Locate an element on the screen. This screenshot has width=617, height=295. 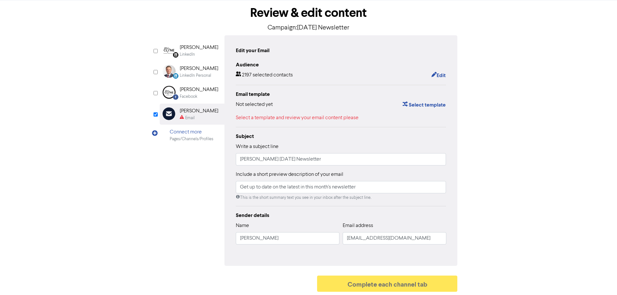
div: Pages/Channels/Profiles is located at coordinates (191, 139).